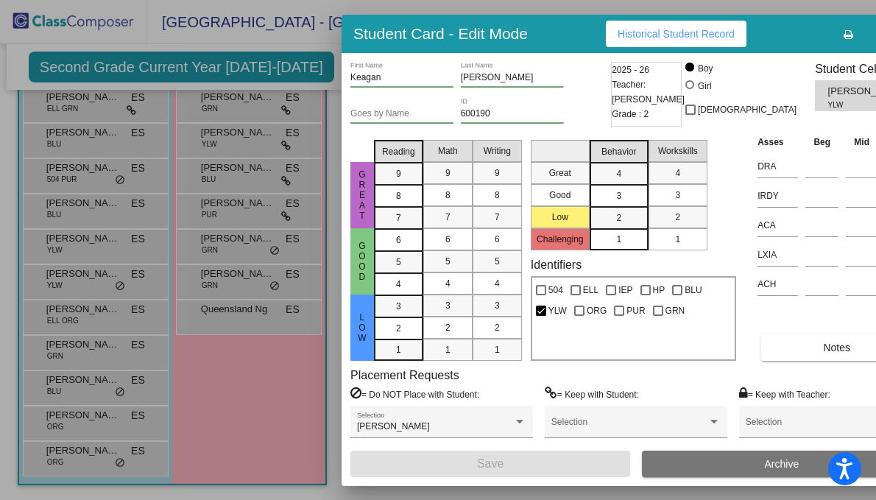 The height and width of the screenshot is (500, 876). What do you see at coordinates (512, 114) in the screenshot?
I see `input: Enter ID` at bounding box center [512, 114].